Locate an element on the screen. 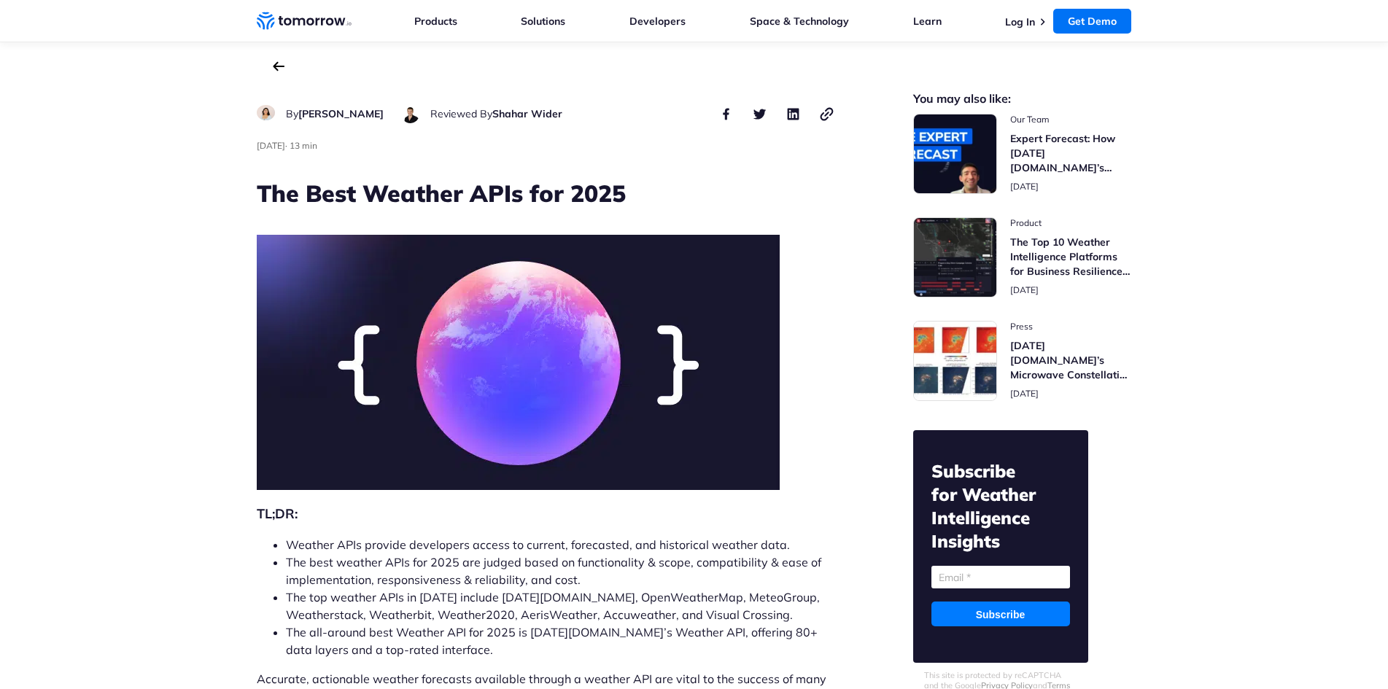 Image resolution: width=1388 pixels, height=689 pixels. input: Email * is located at coordinates (1001, 577).